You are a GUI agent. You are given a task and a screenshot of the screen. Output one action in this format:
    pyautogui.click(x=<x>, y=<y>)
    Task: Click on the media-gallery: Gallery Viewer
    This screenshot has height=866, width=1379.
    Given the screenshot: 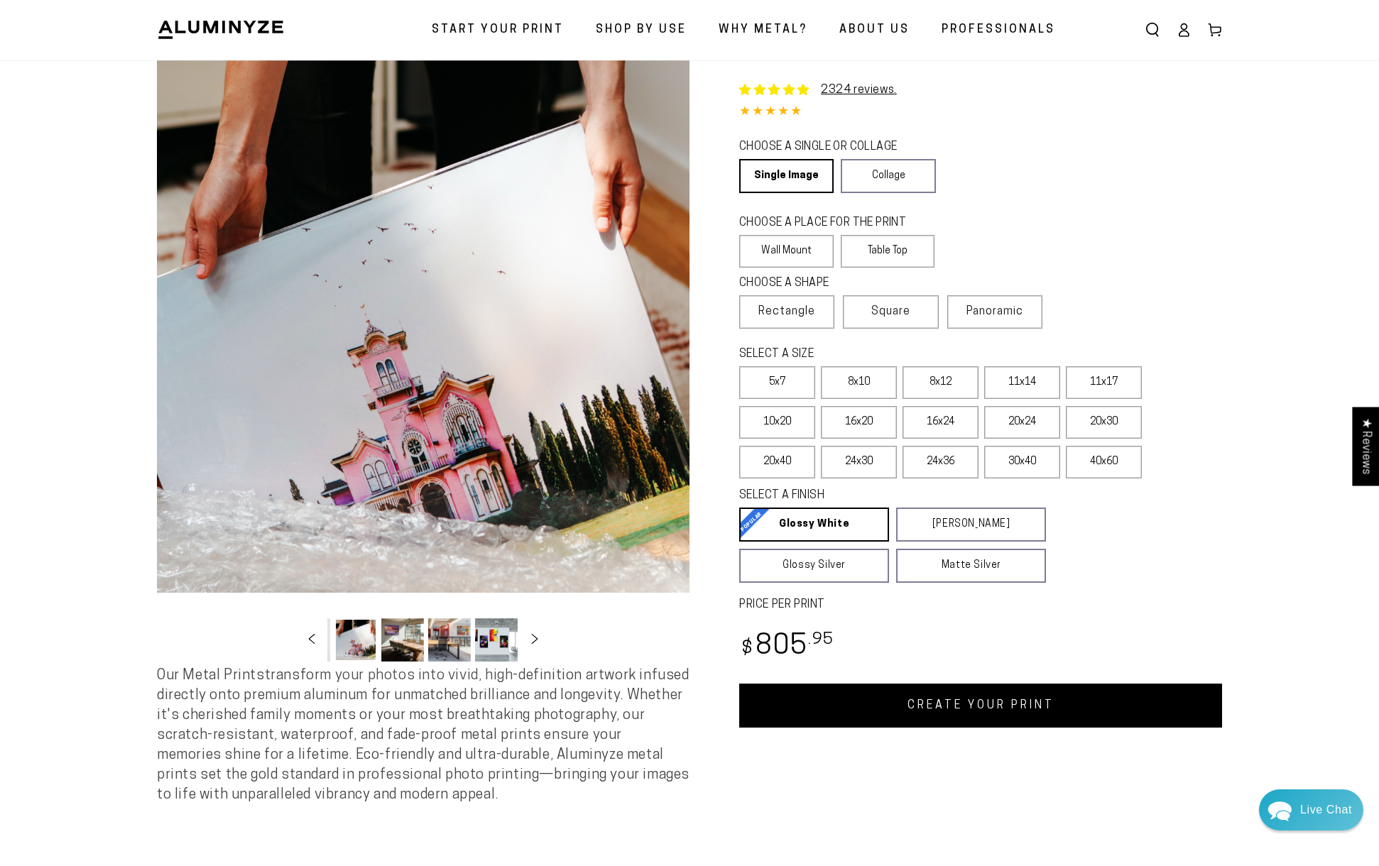 What is the action you would take?
    pyautogui.click(x=423, y=363)
    